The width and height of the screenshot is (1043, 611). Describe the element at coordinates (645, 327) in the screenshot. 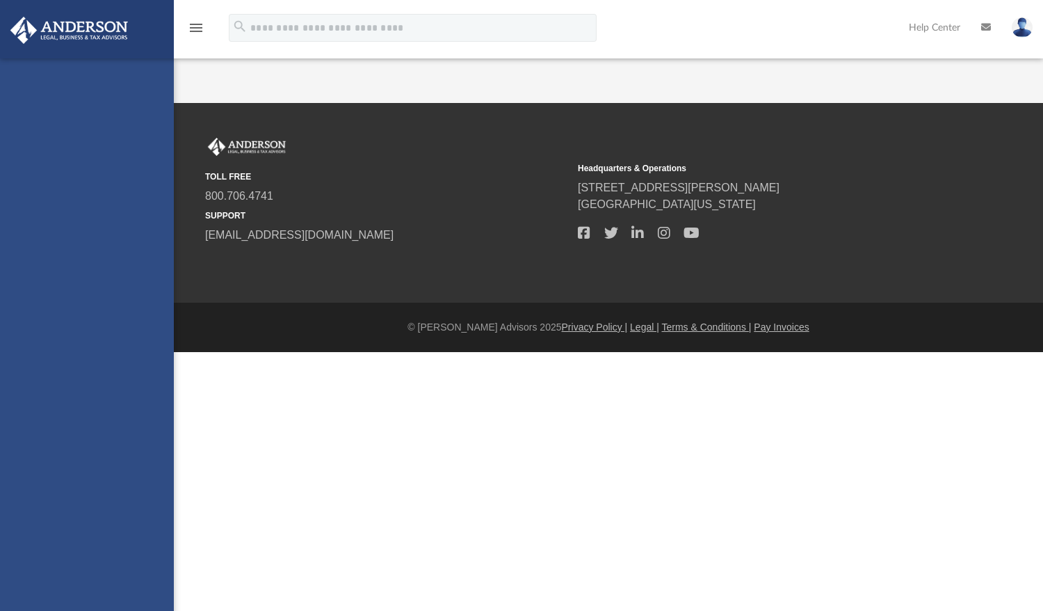

I see `a: Legal |` at that location.